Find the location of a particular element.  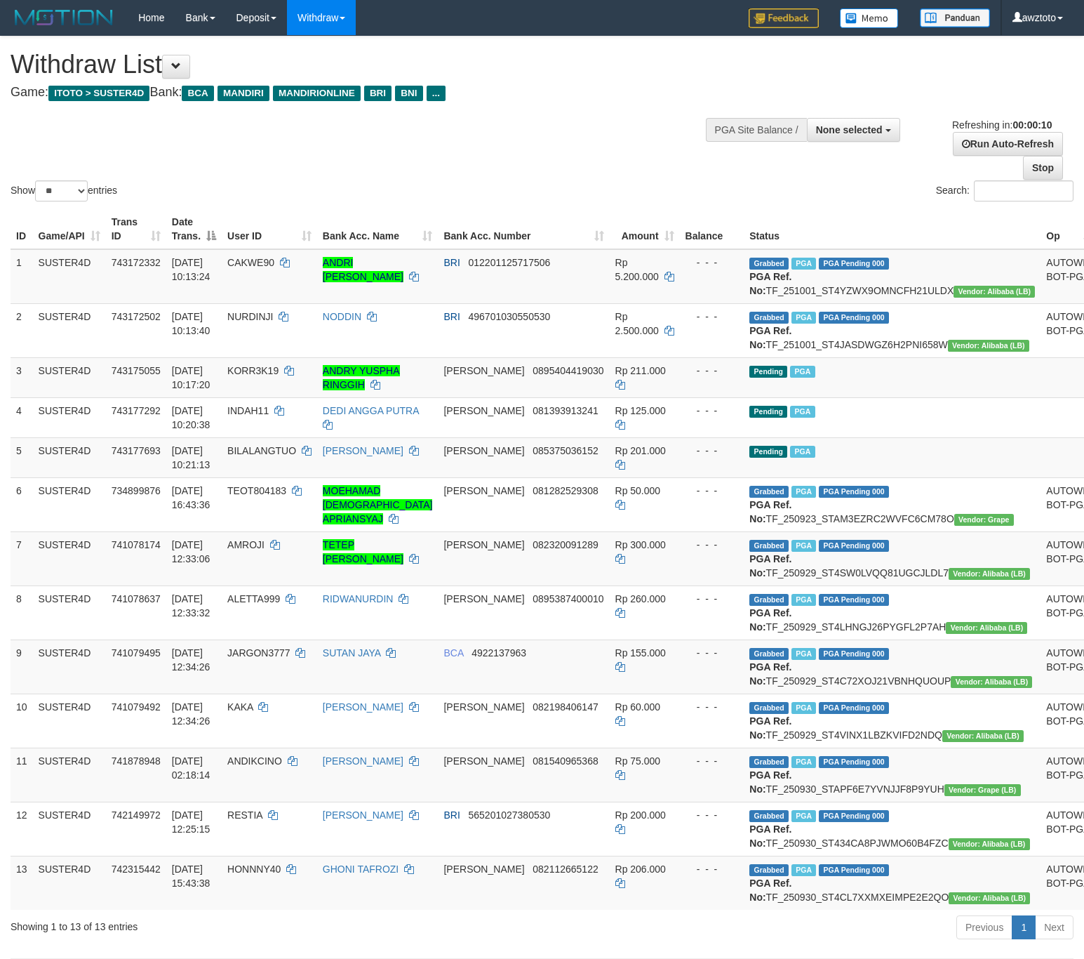

a: RIDWANURDIN is located at coordinates (358, 599).